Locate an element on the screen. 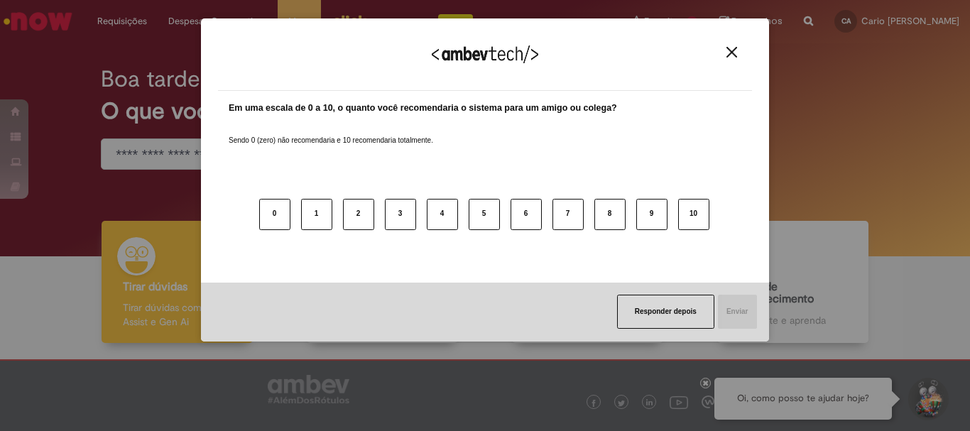 Image resolution: width=970 pixels, height=431 pixels. button: 2 is located at coordinates (359, 214).